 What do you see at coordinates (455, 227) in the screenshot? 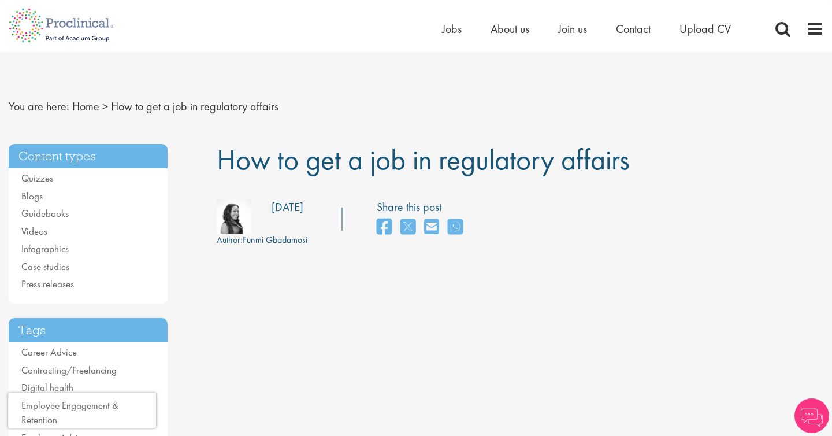
I see `a: share on whats app` at bounding box center [455, 227].